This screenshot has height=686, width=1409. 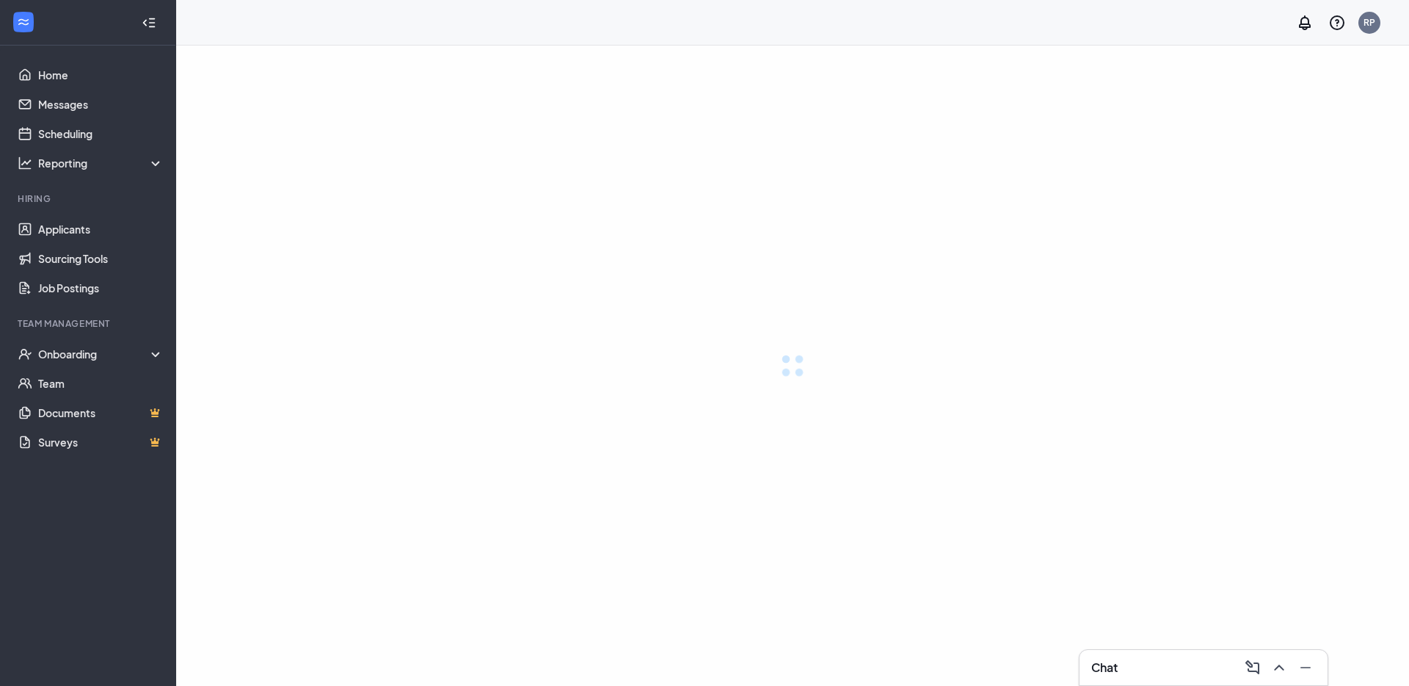 What do you see at coordinates (101, 163) in the screenshot?
I see `div: Reporting` at bounding box center [101, 163].